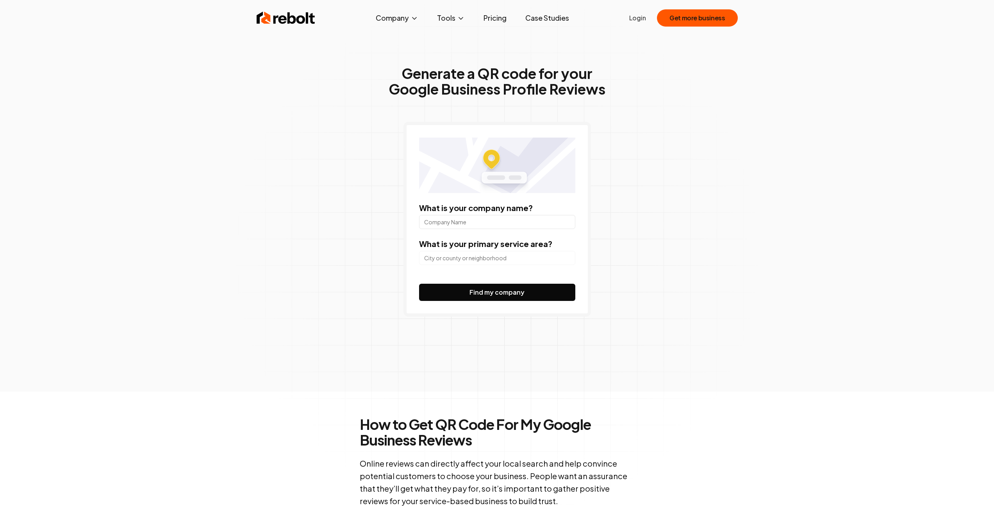 The image size is (994, 510). What do you see at coordinates (397, 18) in the screenshot?
I see `button: Company` at bounding box center [397, 18].